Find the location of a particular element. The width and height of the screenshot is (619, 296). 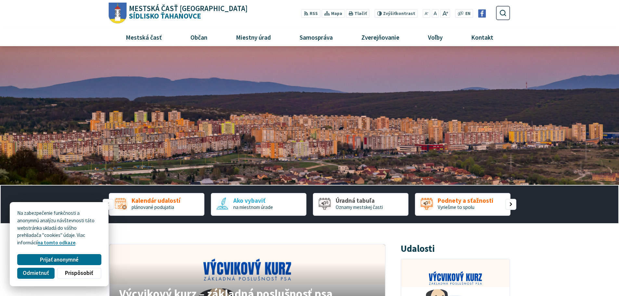

span: Ako vybaviť is located at coordinates (253, 201).